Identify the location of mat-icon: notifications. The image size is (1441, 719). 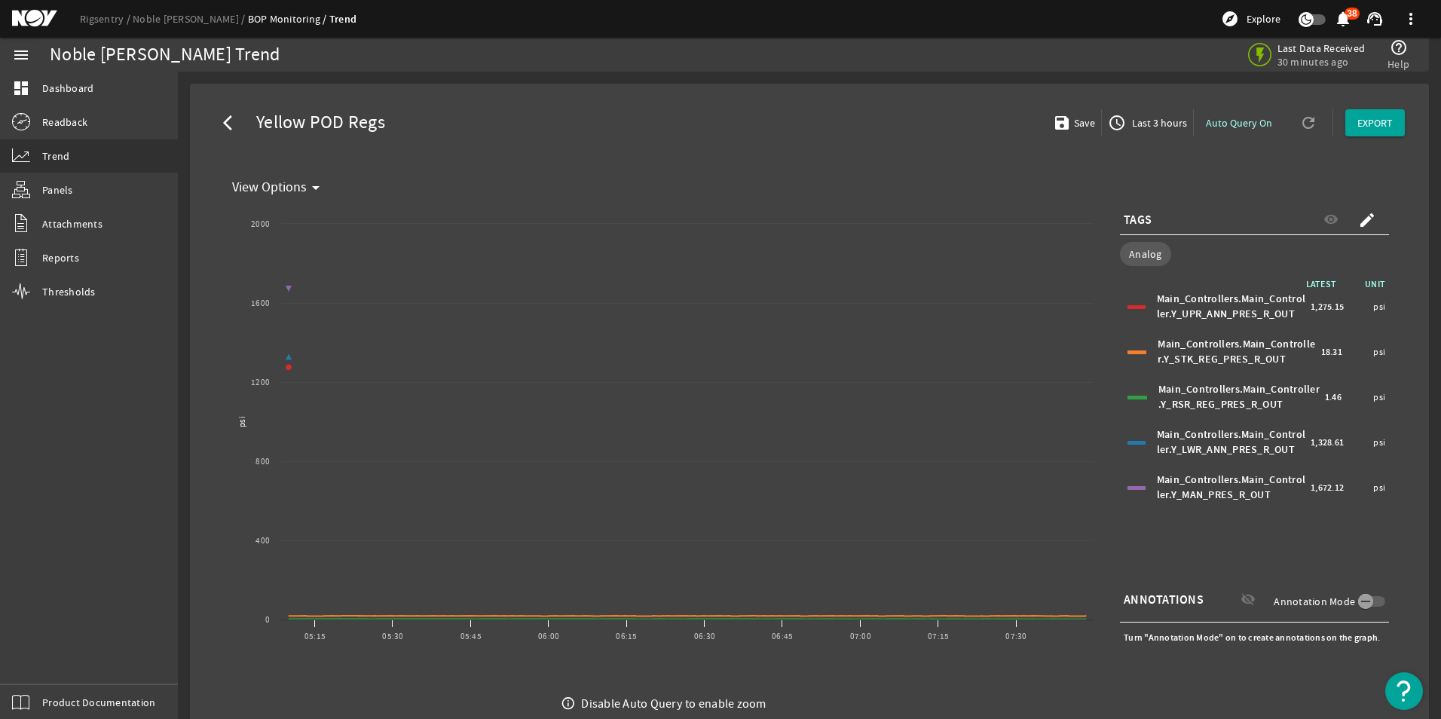
(1343, 19).